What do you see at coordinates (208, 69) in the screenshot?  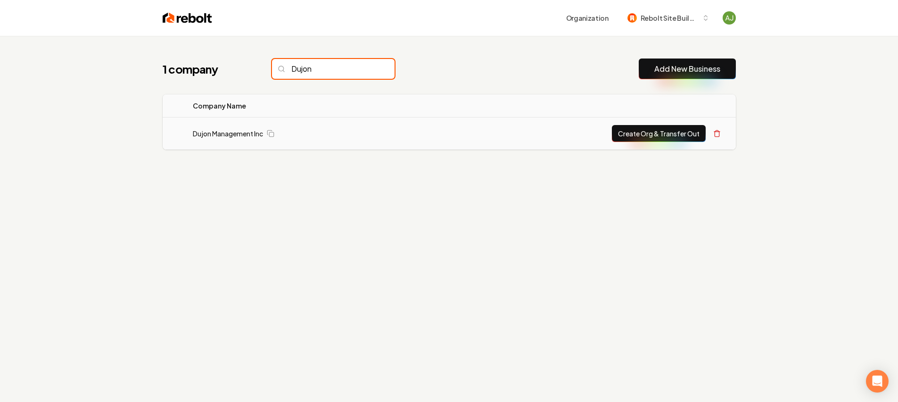 I see `h1: 1 company` at bounding box center [208, 69].